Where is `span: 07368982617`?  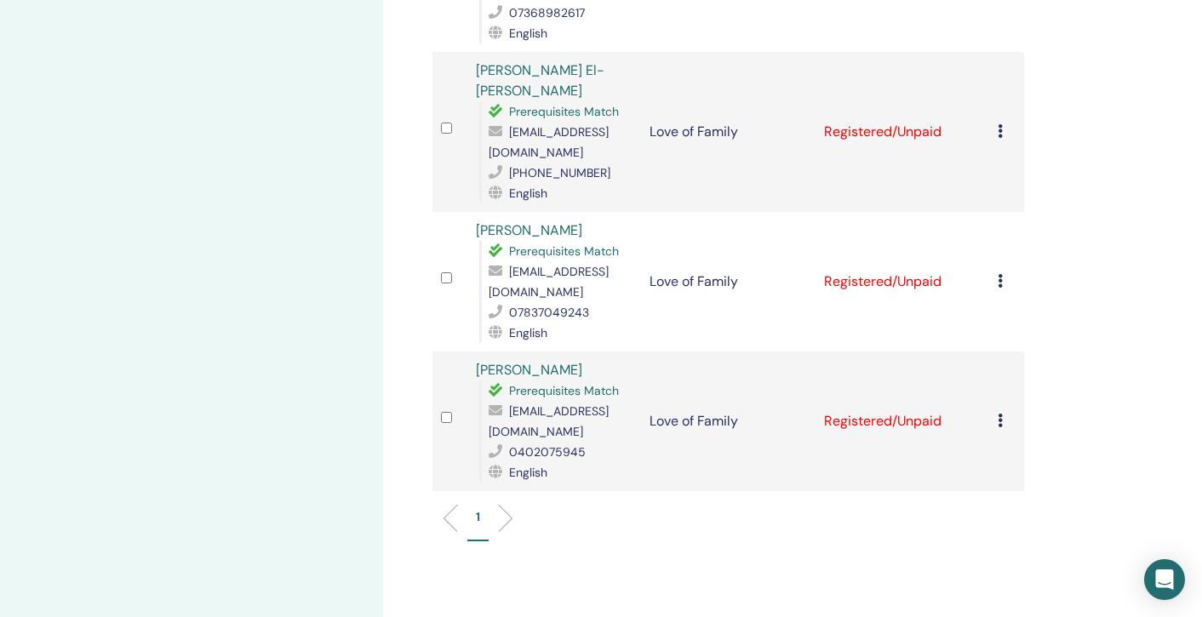
span: 07368982617 is located at coordinates (546, 13).